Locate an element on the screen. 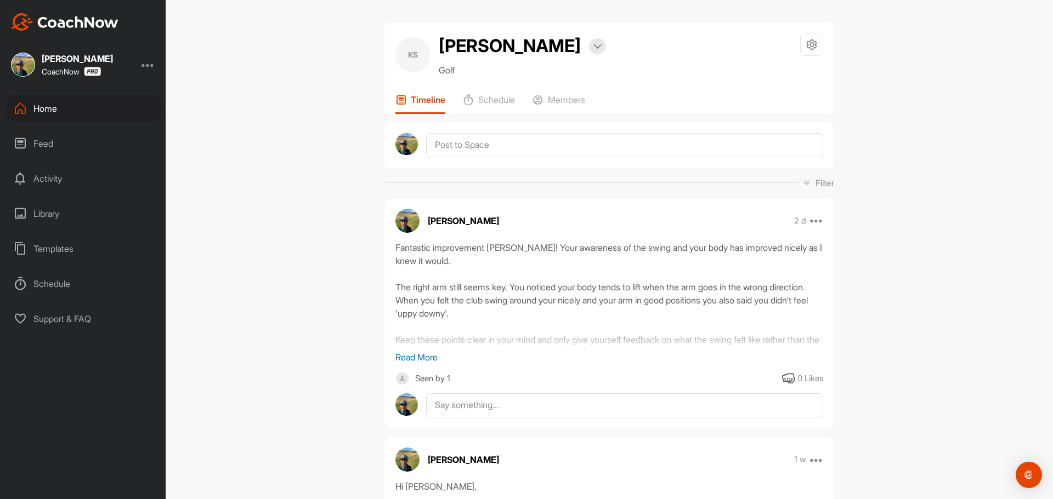  p: 2 d is located at coordinates (800, 221).